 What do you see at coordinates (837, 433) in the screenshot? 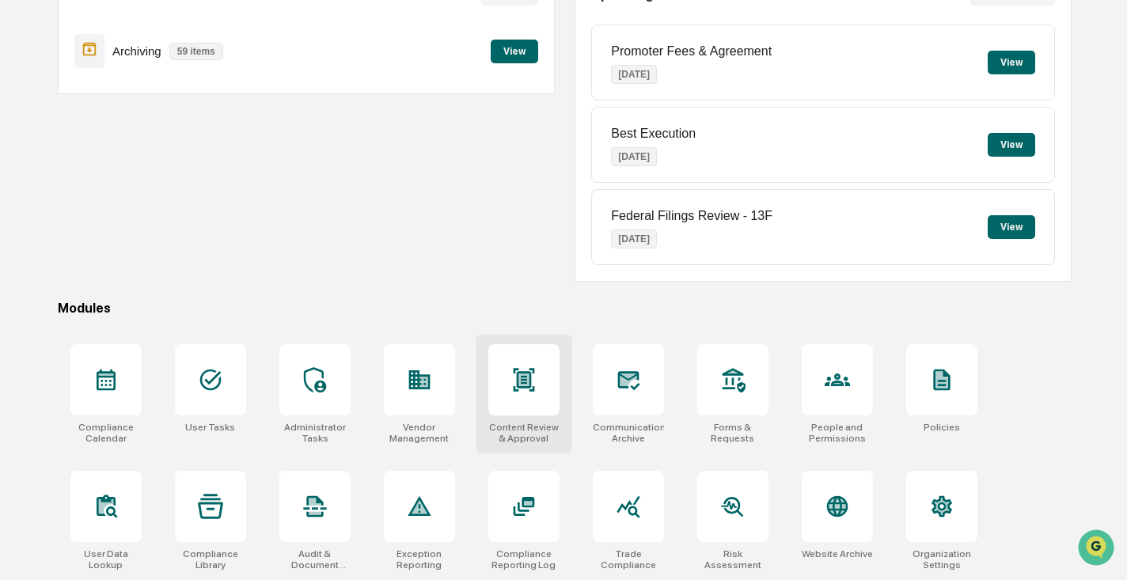
I see `div: People and Permissions` at bounding box center [837, 433].